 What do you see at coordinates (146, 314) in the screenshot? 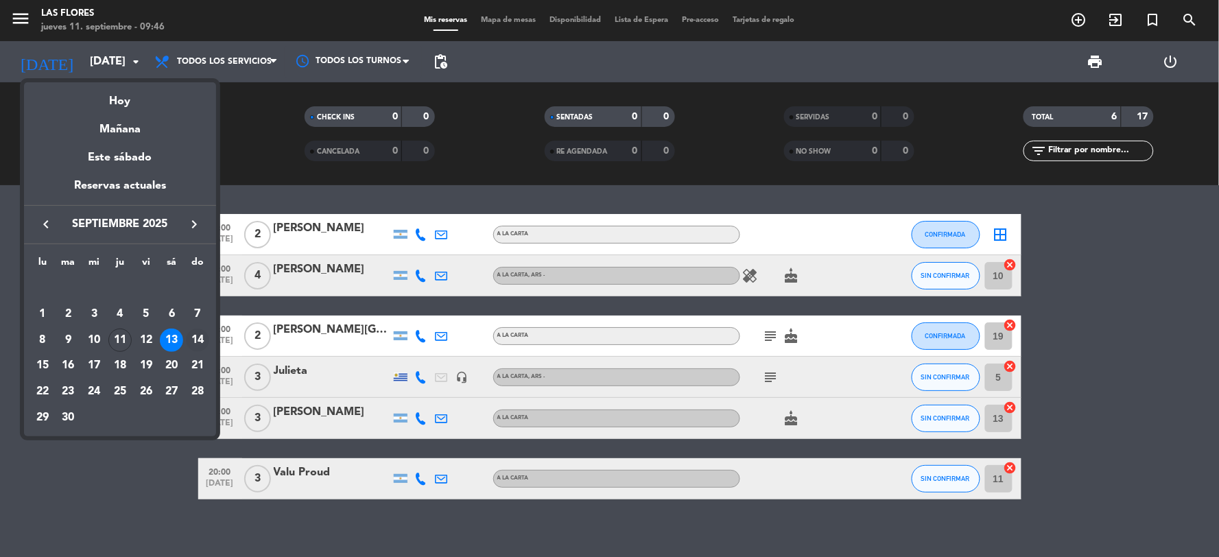
I see `td: 5 de septiembre de 2025` at bounding box center [146, 314].